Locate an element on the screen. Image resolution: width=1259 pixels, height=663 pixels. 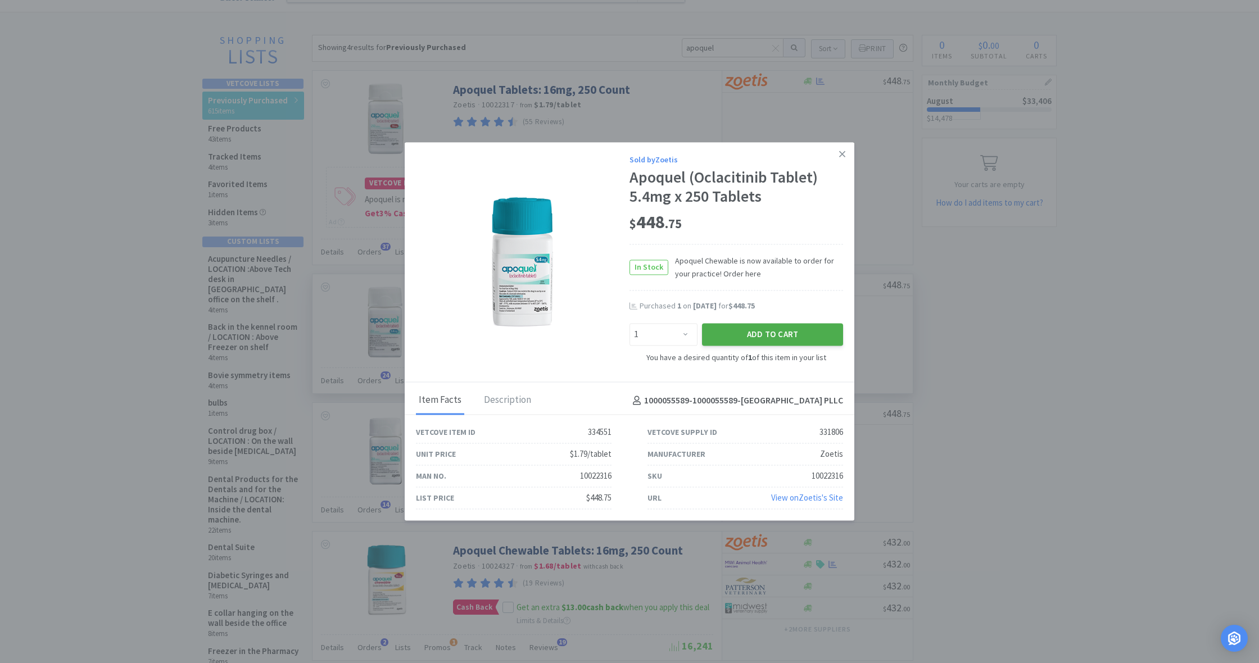
div: 331806 is located at coordinates (831, 433).